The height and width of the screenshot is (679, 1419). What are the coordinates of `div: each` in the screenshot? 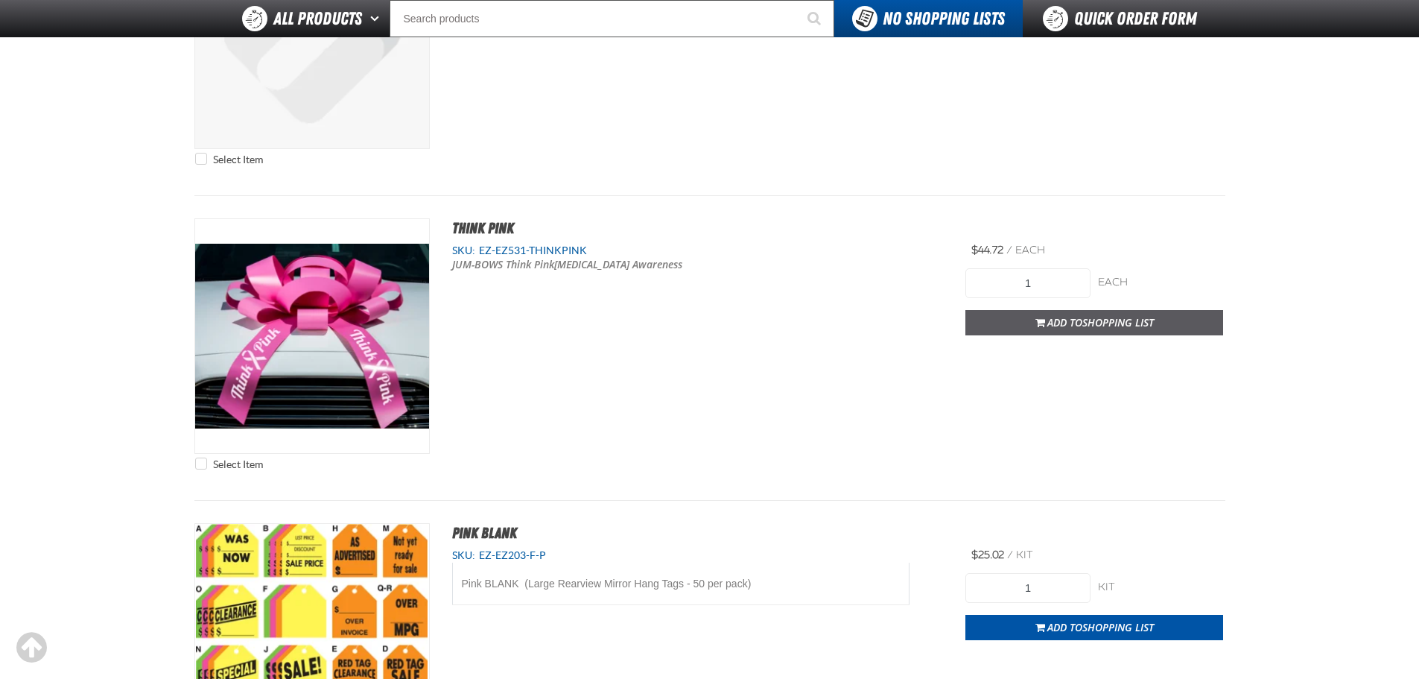 It's located at (1161, 282).